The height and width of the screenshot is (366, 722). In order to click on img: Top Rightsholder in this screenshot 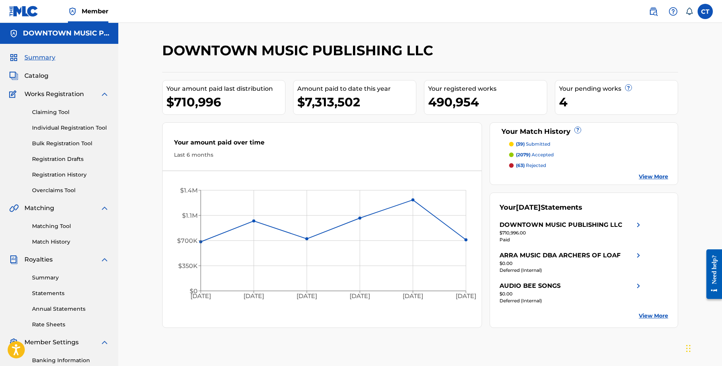, I will do `click(72, 11)`.